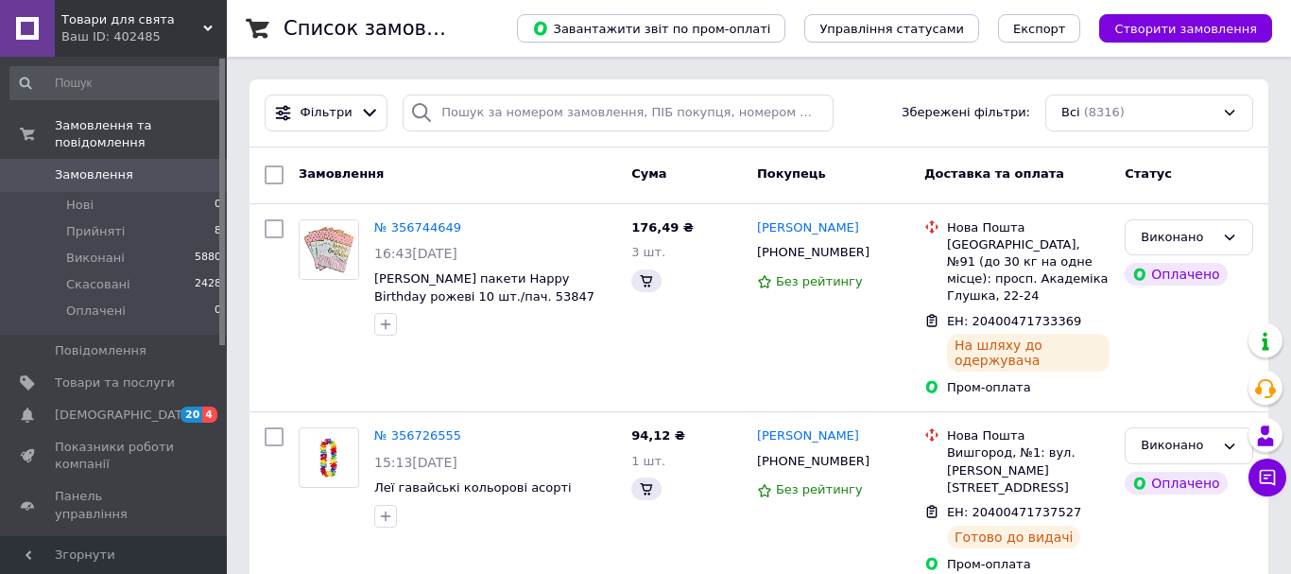  I want to click on button: Чат з покупцем, so click(1267, 477).